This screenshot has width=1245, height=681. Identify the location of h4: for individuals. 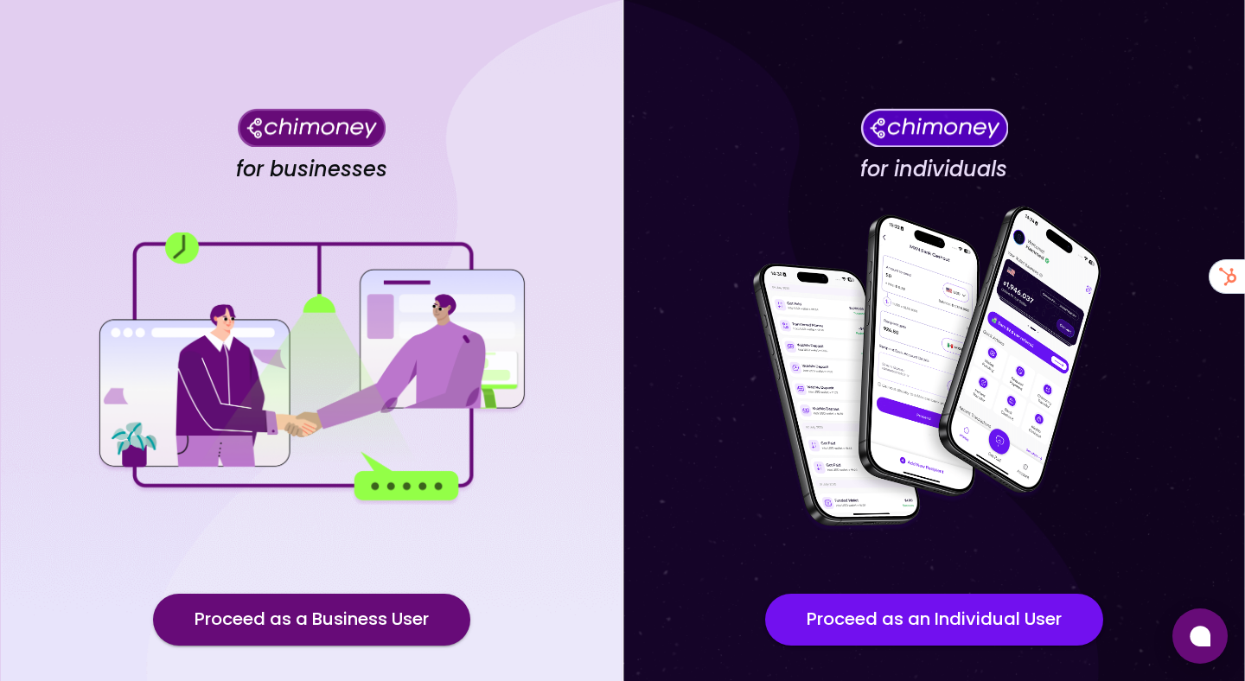
(934, 169).